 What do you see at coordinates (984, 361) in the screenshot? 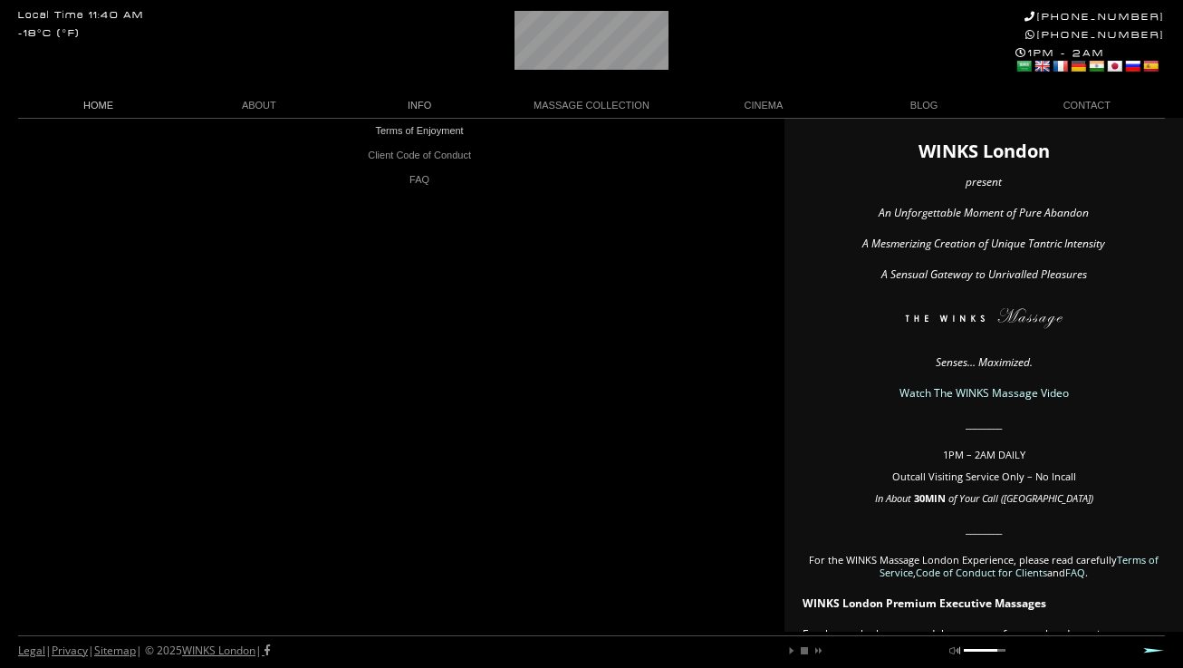
I see `em: Senses… Maximized.` at bounding box center [984, 361].